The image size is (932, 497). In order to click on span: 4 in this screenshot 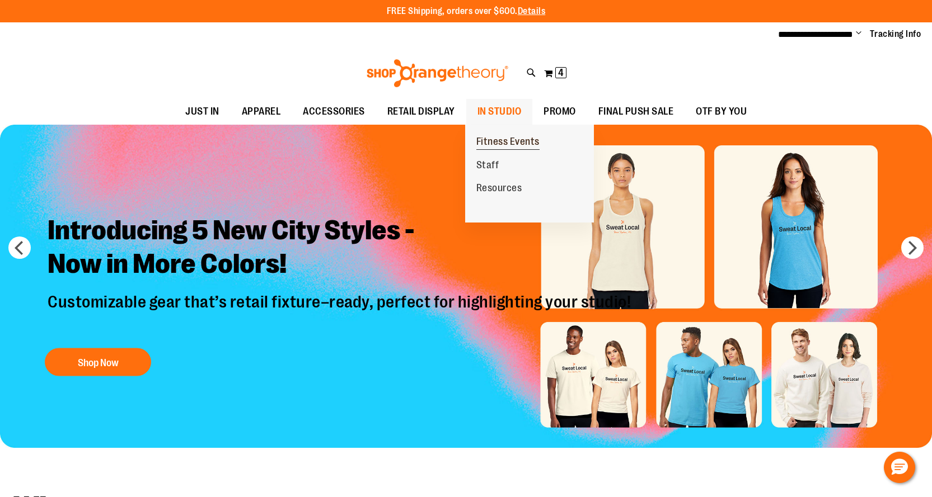, I will do `click(561, 73)`.